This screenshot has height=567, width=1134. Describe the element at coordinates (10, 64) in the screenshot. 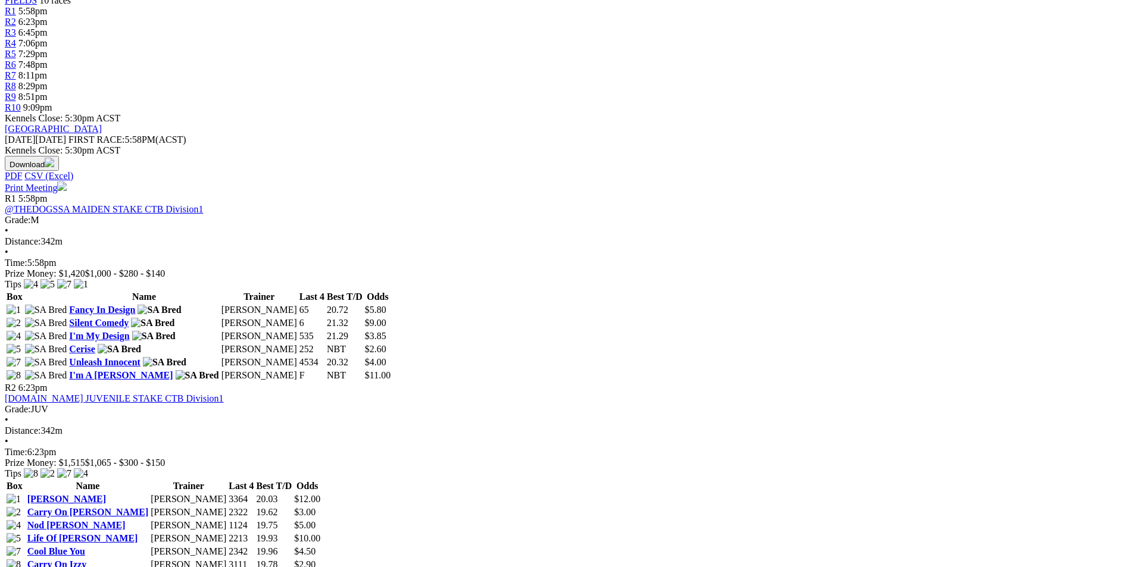

I see `a: R6` at that location.